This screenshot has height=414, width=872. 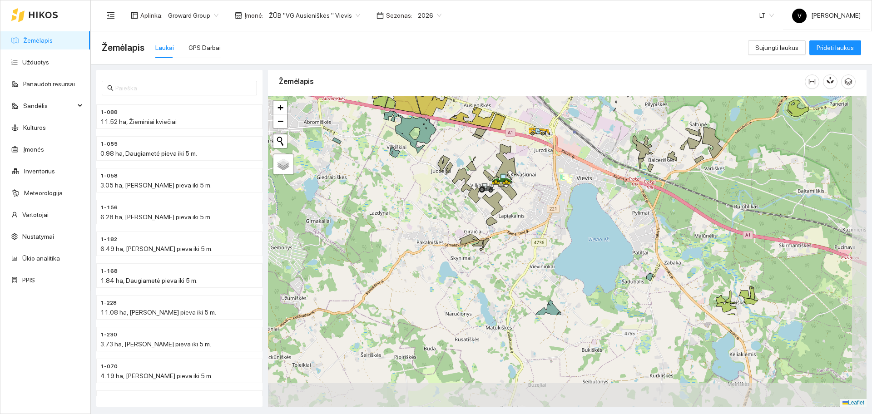 I want to click on span: 1-168, so click(x=109, y=271).